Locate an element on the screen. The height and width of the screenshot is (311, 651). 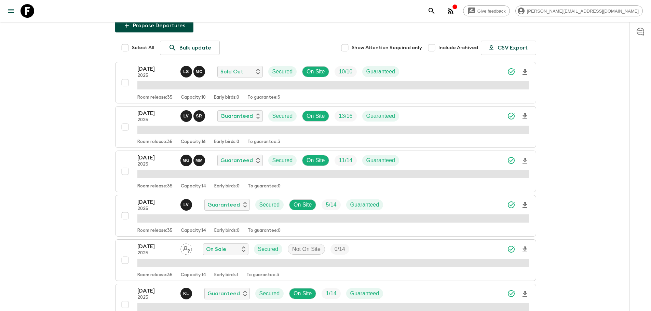
span: Show Attention Required only is located at coordinates (387, 48).